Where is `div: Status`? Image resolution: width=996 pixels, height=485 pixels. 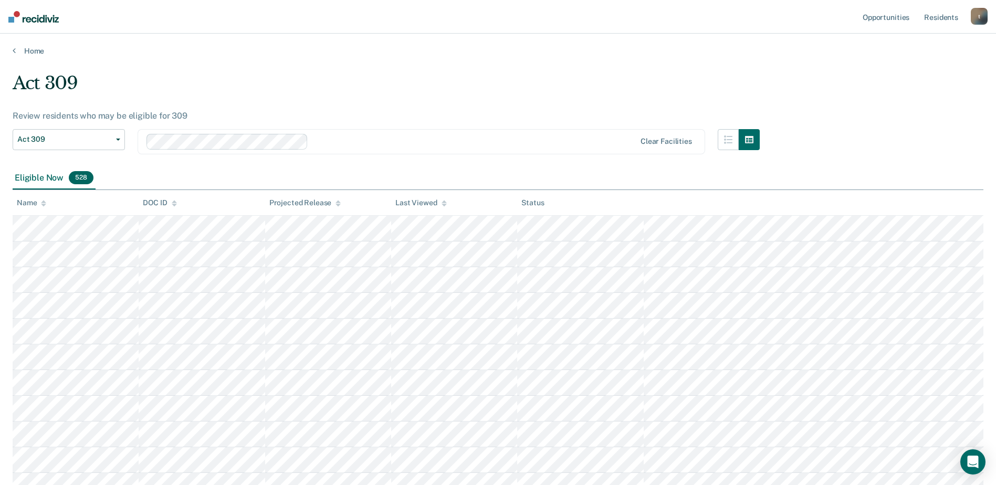 div: Status is located at coordinates (532, 203).